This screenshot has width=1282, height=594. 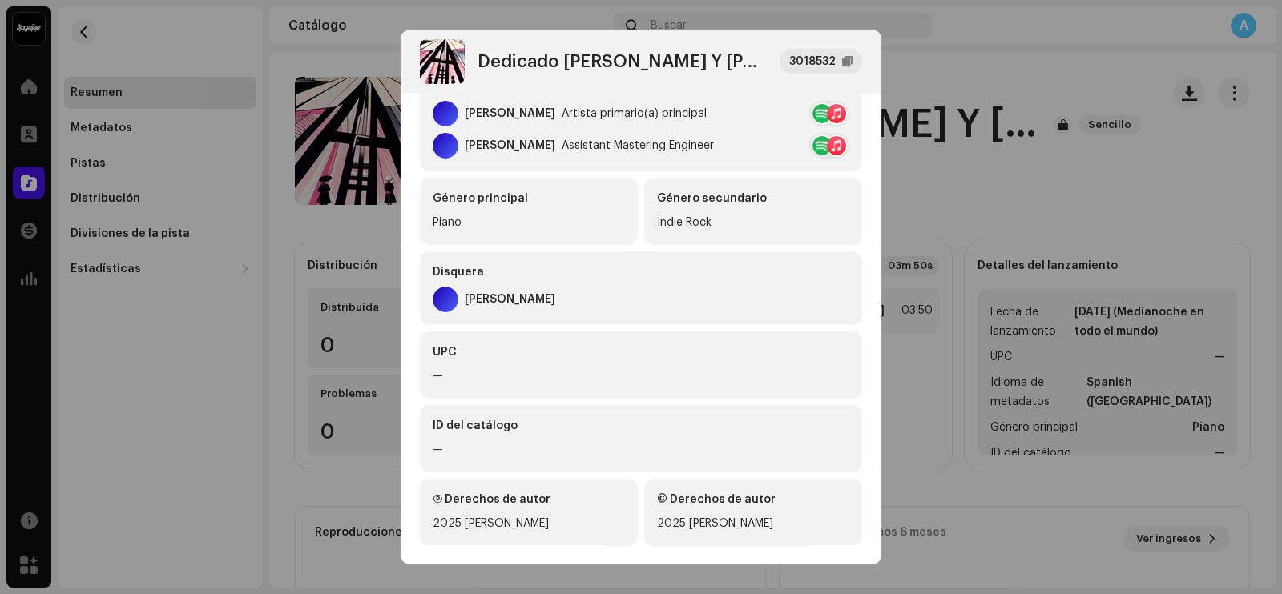 What do you see at coordinates (641, 272) in the screenshot?
I see `div: Disquera` at bounding box center [641, 272].